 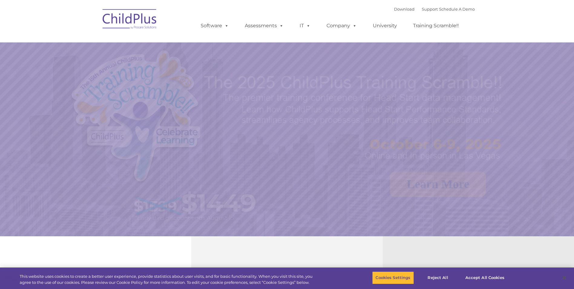 What do you see at coordinates (130, 20) in the screenshot?
I see `img: ChildPlus by Procare Solutions` at bounding box center [130, 20].